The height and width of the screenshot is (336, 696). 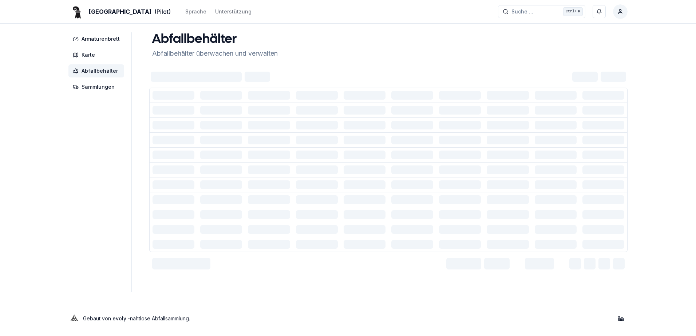 I want to click on span: Abfallbehälter, so click(x=100, y=71).